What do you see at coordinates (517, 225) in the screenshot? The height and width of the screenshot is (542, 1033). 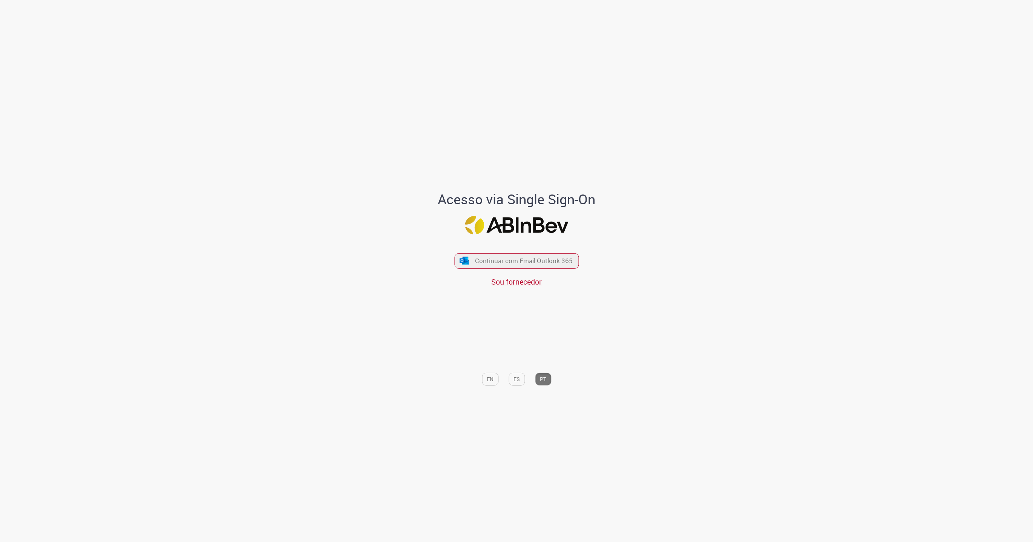 I see `img: Logo ABInBev` at bounding box center [517, 225].